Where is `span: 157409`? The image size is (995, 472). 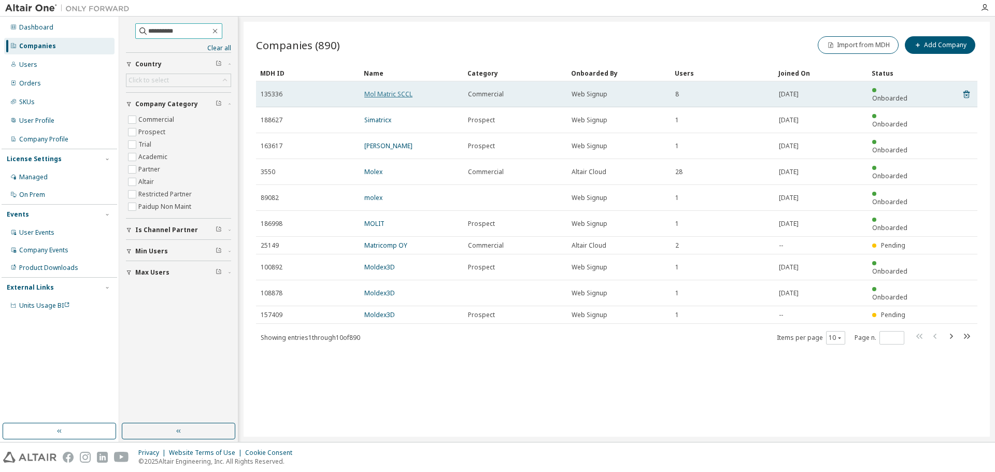 span: 157409 is located at coordinates (272, 315).